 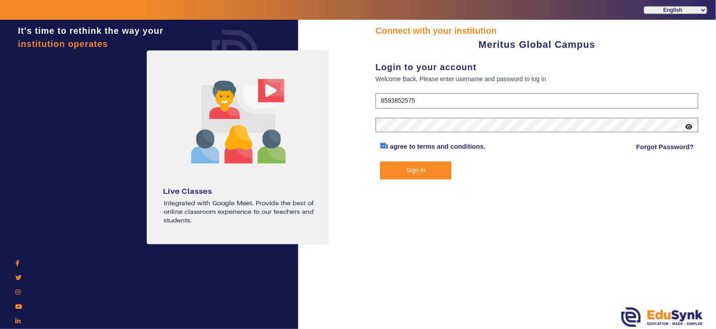 I want to click on a: Forgot Password?, so click(x=665, y=147).